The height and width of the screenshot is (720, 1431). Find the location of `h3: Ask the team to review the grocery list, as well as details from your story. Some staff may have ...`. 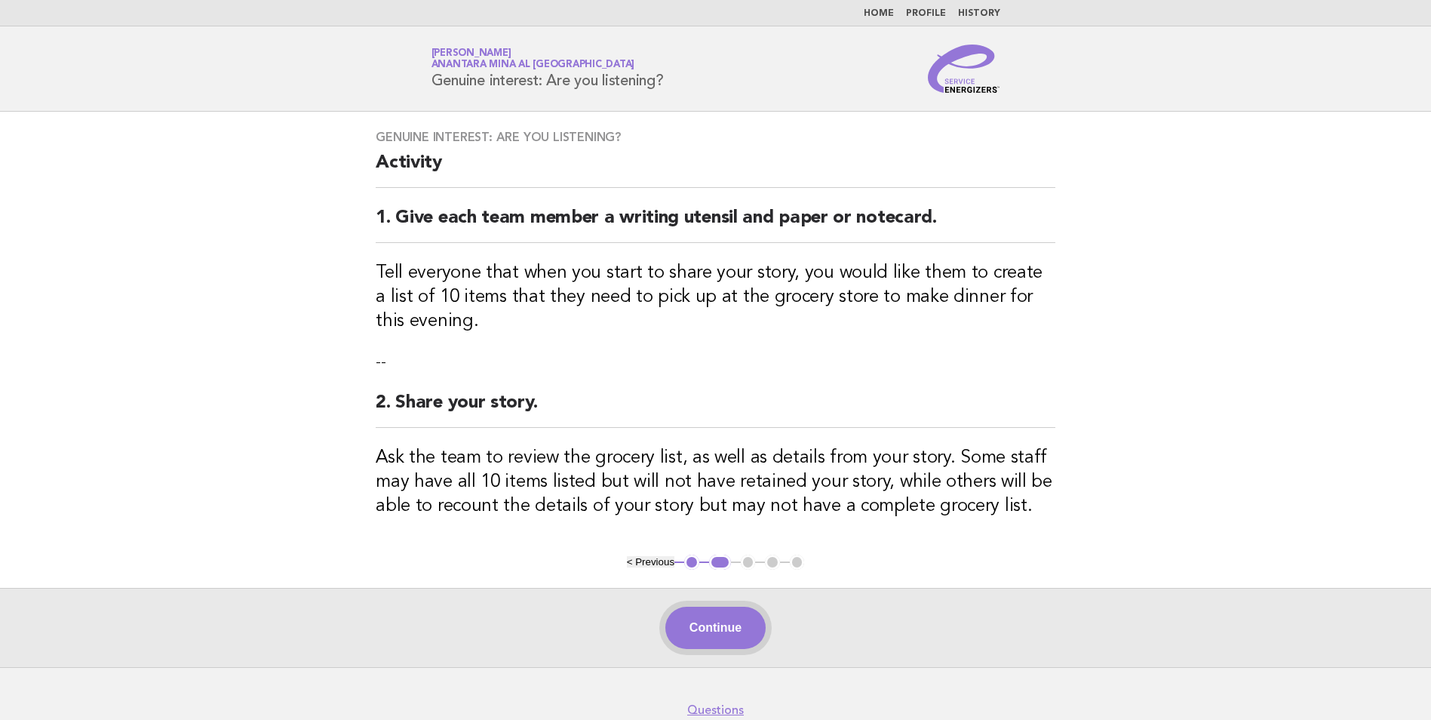

h3: Ask the team to review the grocery list, as well as details from your story. Some staff may have ... is located at coordinates (715, 482).